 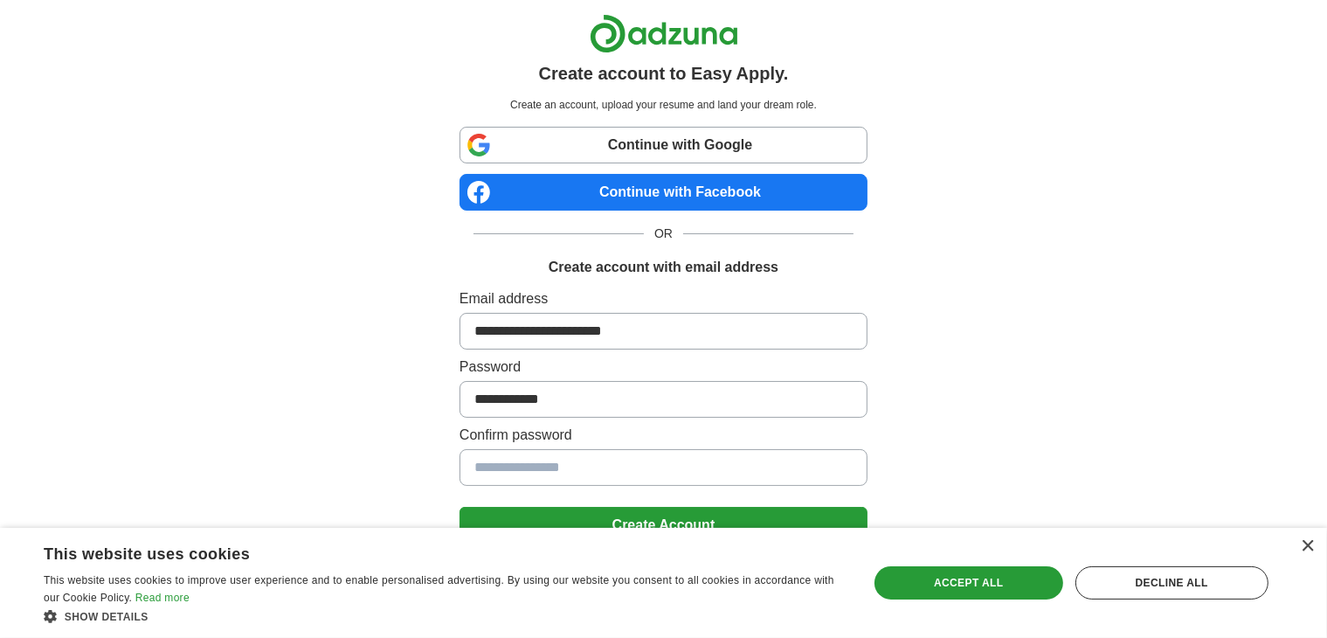 I want to click on span: Show details, so click(x=107, y=617).